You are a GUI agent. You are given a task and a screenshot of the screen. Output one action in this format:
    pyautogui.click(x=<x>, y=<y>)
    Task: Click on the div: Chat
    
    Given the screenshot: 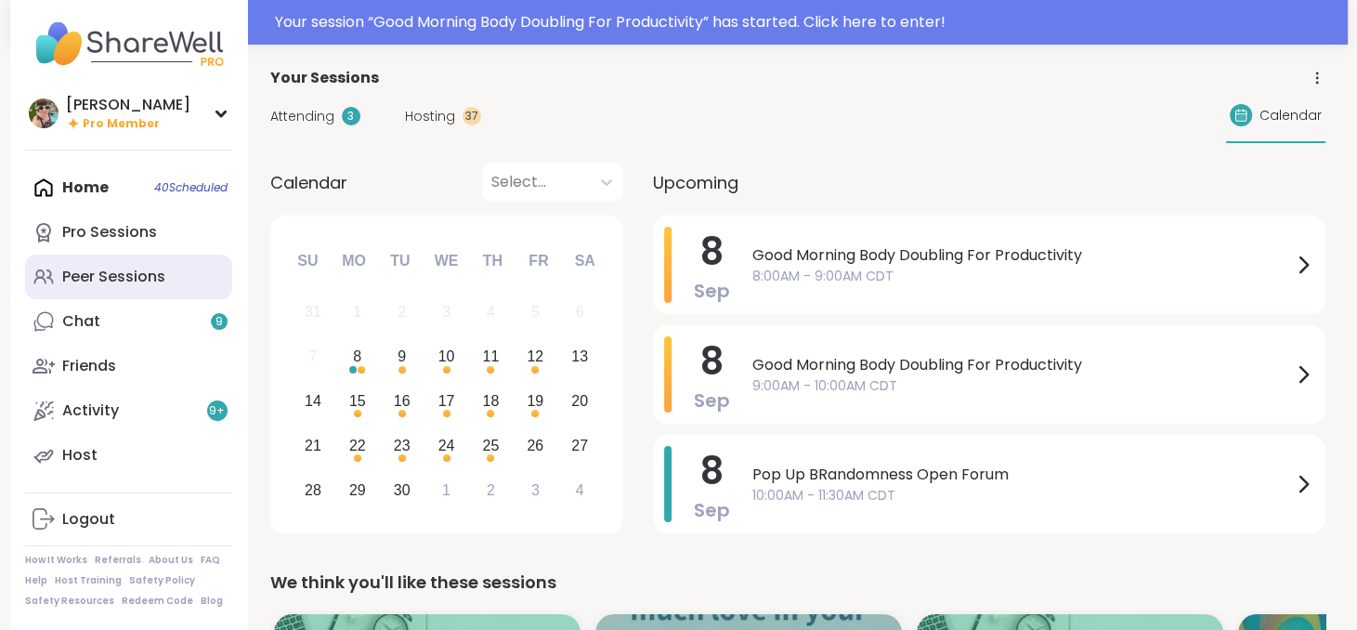 What is the action you would take?
    pyautogui.click(x=81, y=321)
    